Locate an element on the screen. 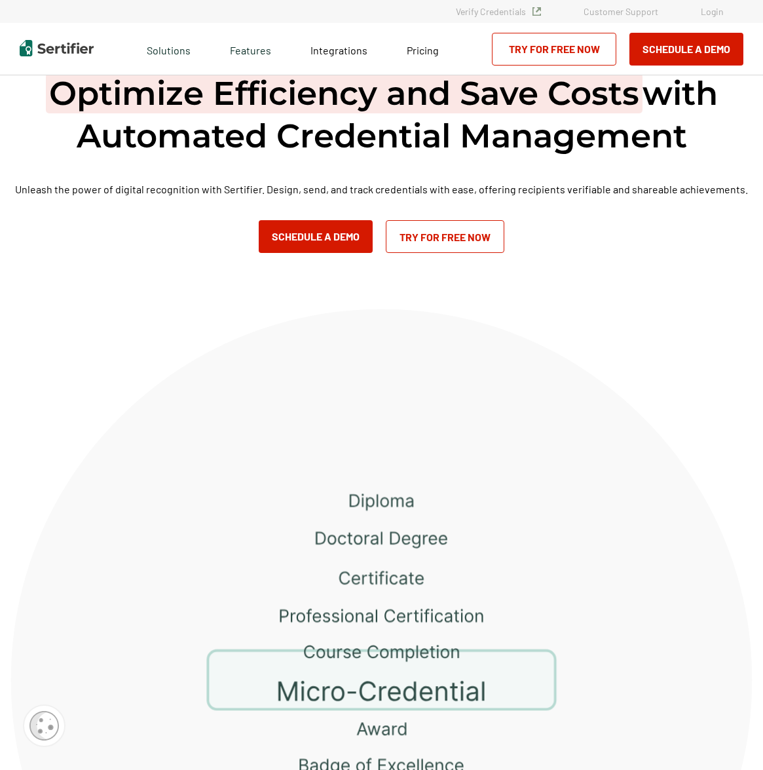 Image resolution: width=763 pixels, height=770 pixels. span: Solutions is located at coordinates (168, 48).